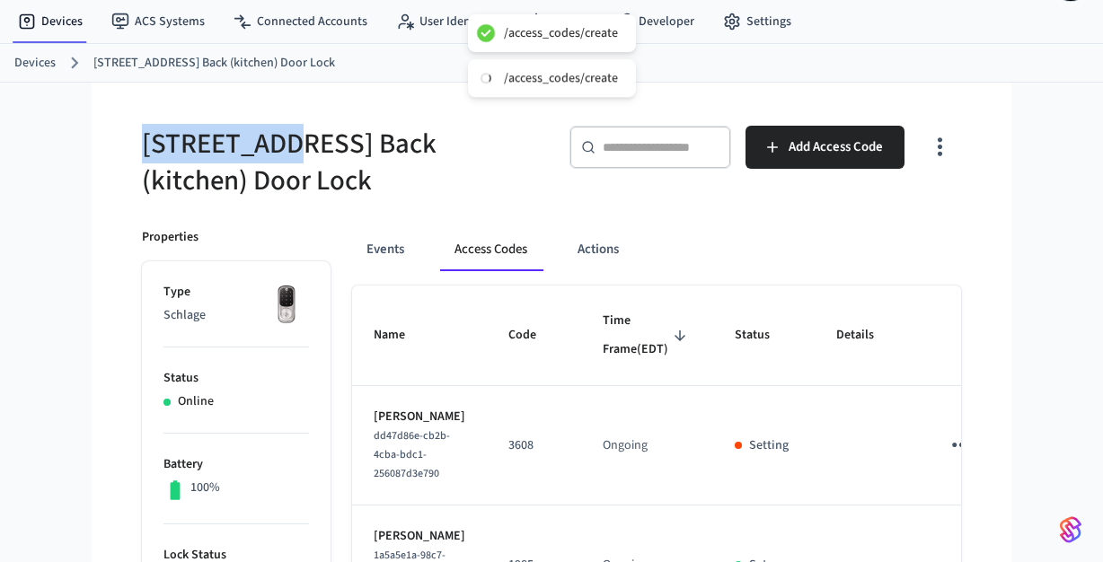 The height and width of the screenshot is (562, 1103). What do you see at coordinates (557, 22) in the screenshot?
I see `a: Events` at bounding box center [557, 22].